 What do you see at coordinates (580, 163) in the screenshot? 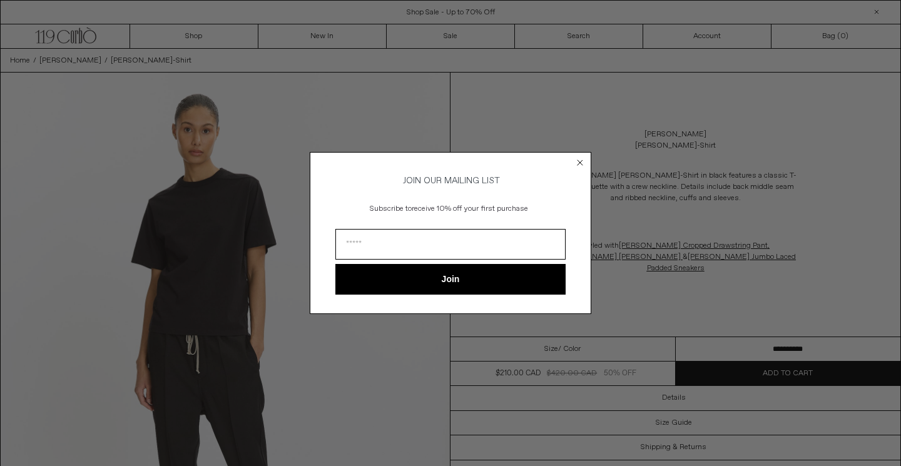
I see `button: Close dialog` at bounding box center [580, 163].